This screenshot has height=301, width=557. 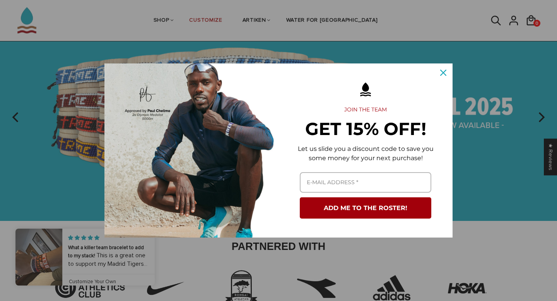 What do you see at coordinates (366, 208) in the screenshot?
I see `button: ADD ME TO THE ROSTER!` at bounding box center [366, 208].